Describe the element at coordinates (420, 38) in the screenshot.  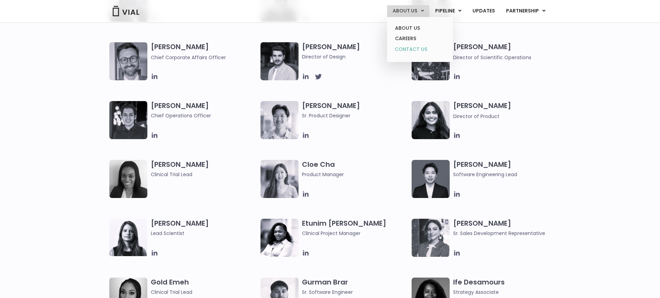
I see `a: CAREERS` at that location.